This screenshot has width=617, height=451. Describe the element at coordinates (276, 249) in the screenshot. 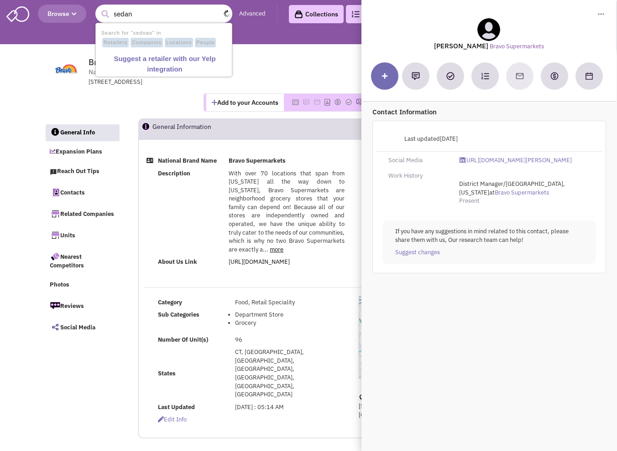

I see `a: more` at that location.